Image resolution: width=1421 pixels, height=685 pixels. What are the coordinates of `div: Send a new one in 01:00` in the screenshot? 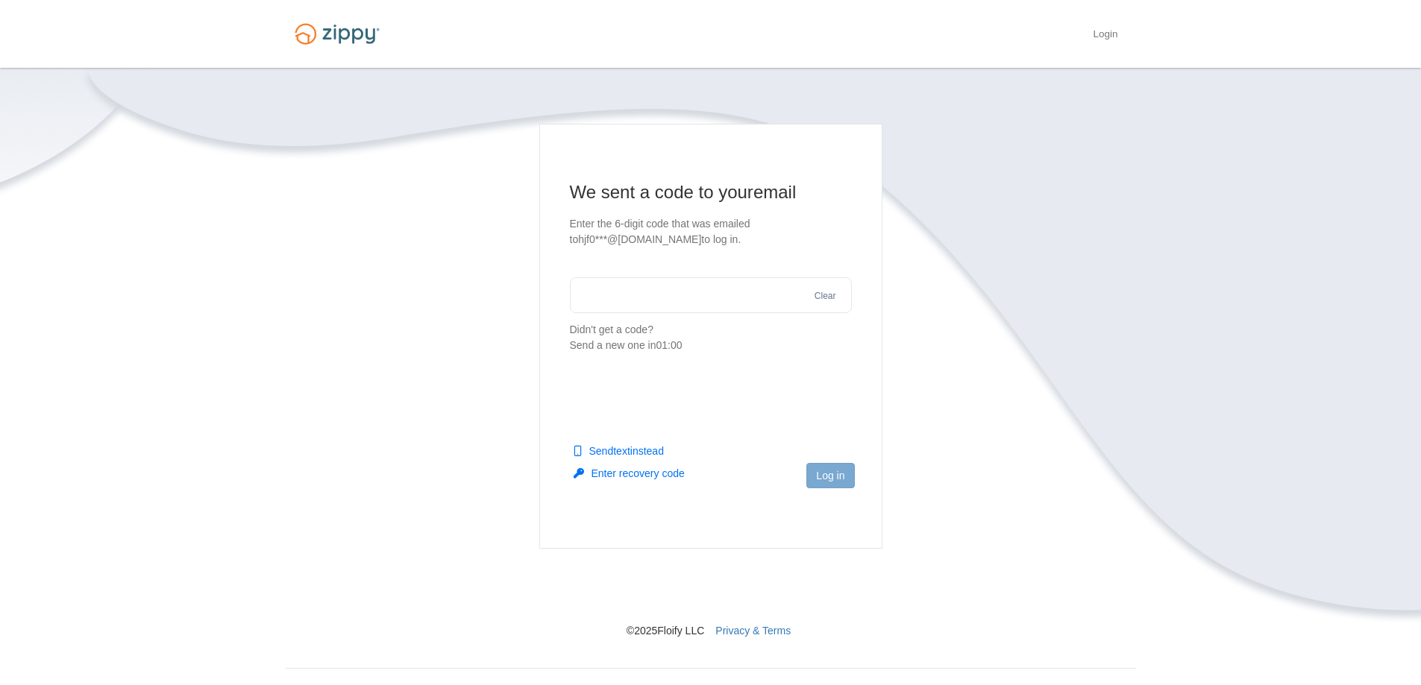 It's located at (711, 345).